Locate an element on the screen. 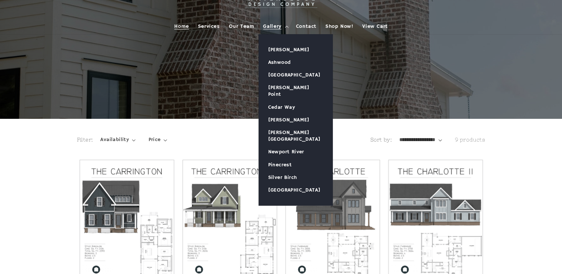 This screenshot has width=562, height=274. a: Silver Birch is located at coordinates (295, 177).